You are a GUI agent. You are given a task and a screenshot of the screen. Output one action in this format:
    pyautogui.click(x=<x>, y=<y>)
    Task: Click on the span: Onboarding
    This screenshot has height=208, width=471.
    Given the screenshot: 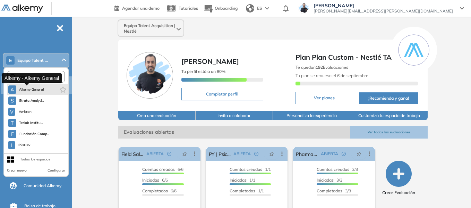 What is the action you would take?
    pyautogui.click(x=226, y=8)
    